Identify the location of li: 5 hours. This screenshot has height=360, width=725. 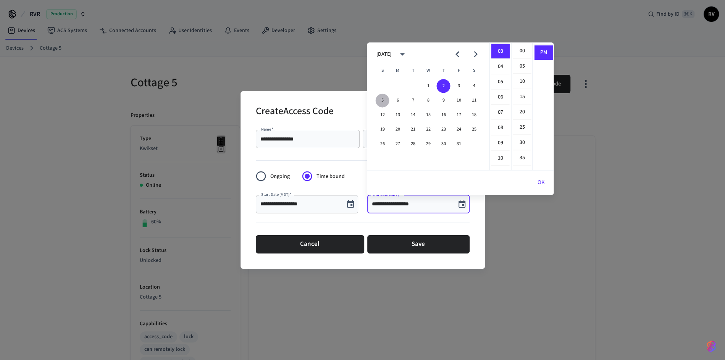
(500, 82).